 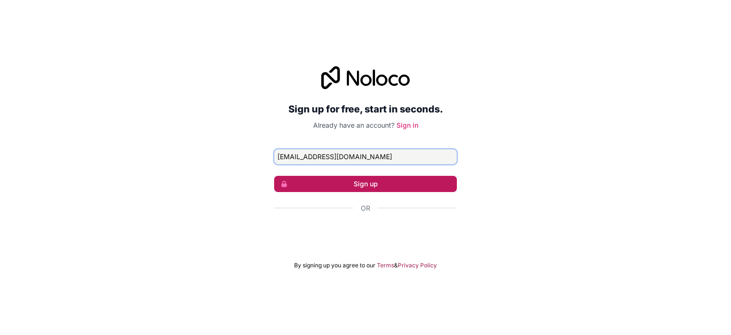 What do you see at coordinates (418, 265) in the screenshot?
I see `a: Privacy Policy` at bounding box center [418, 265].